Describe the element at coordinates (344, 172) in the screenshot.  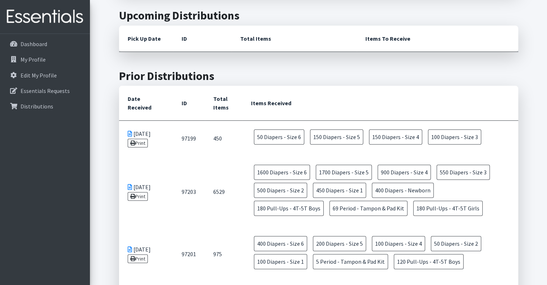
I see `span: 1700 Diapers - Size 5` at that location.